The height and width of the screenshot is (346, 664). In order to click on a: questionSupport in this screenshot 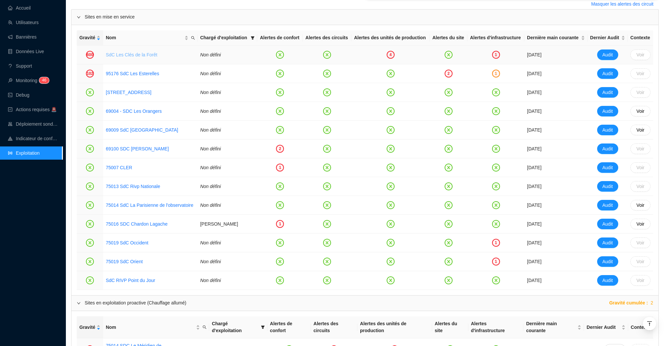, I will do `click(20, 66)`.